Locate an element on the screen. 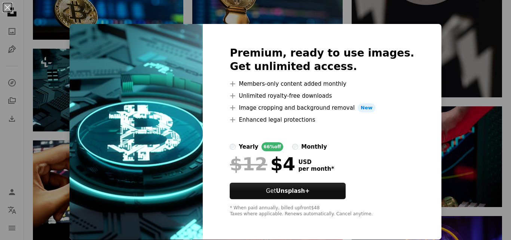 The height and width of the screenshot is (240, 511). div: yearly is located at coordinates (249, 147).